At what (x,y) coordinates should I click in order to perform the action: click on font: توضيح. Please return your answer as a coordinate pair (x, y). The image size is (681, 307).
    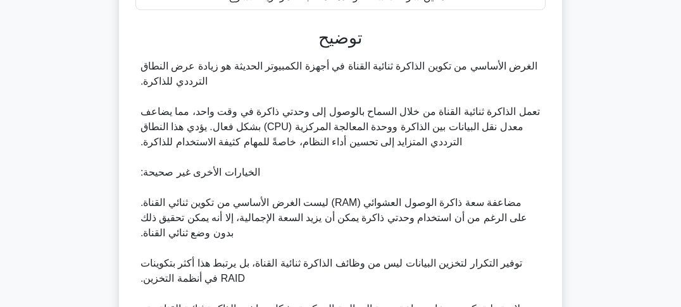
    Looking at the image, I should click on (340, 37).